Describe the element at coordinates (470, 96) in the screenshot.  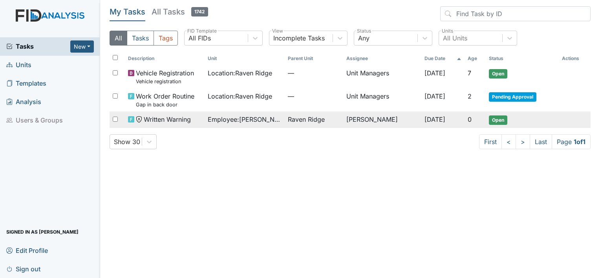
I see `span: 2` at that location.